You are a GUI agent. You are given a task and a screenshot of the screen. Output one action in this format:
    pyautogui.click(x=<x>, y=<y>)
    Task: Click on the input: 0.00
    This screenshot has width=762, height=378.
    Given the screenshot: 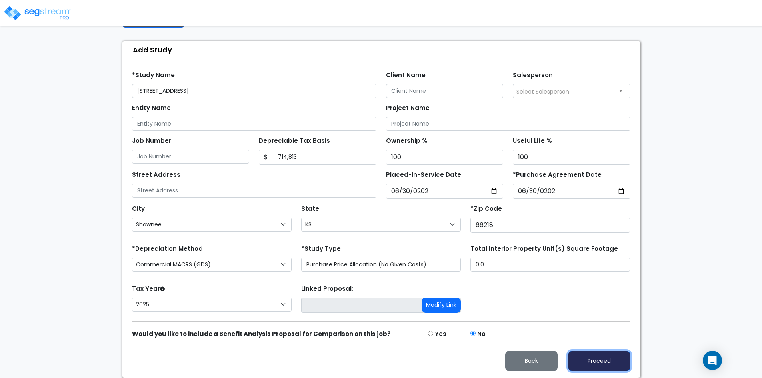 What is the action you would take?
    pyautogui.click(x=324, y=157)
    